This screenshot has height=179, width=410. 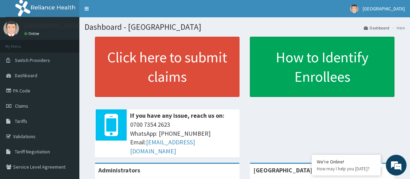 What do you see at coordinates (32, 60) in the screenshot?
I see `span: Switch Providers` at bounding box center [32, 60].